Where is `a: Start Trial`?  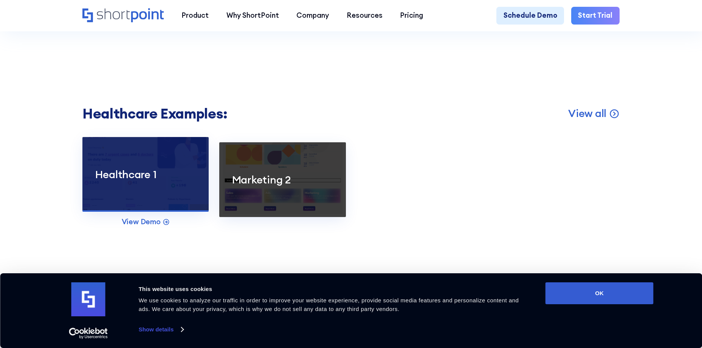 a: Start Trial is located at coordinates (595, 15).